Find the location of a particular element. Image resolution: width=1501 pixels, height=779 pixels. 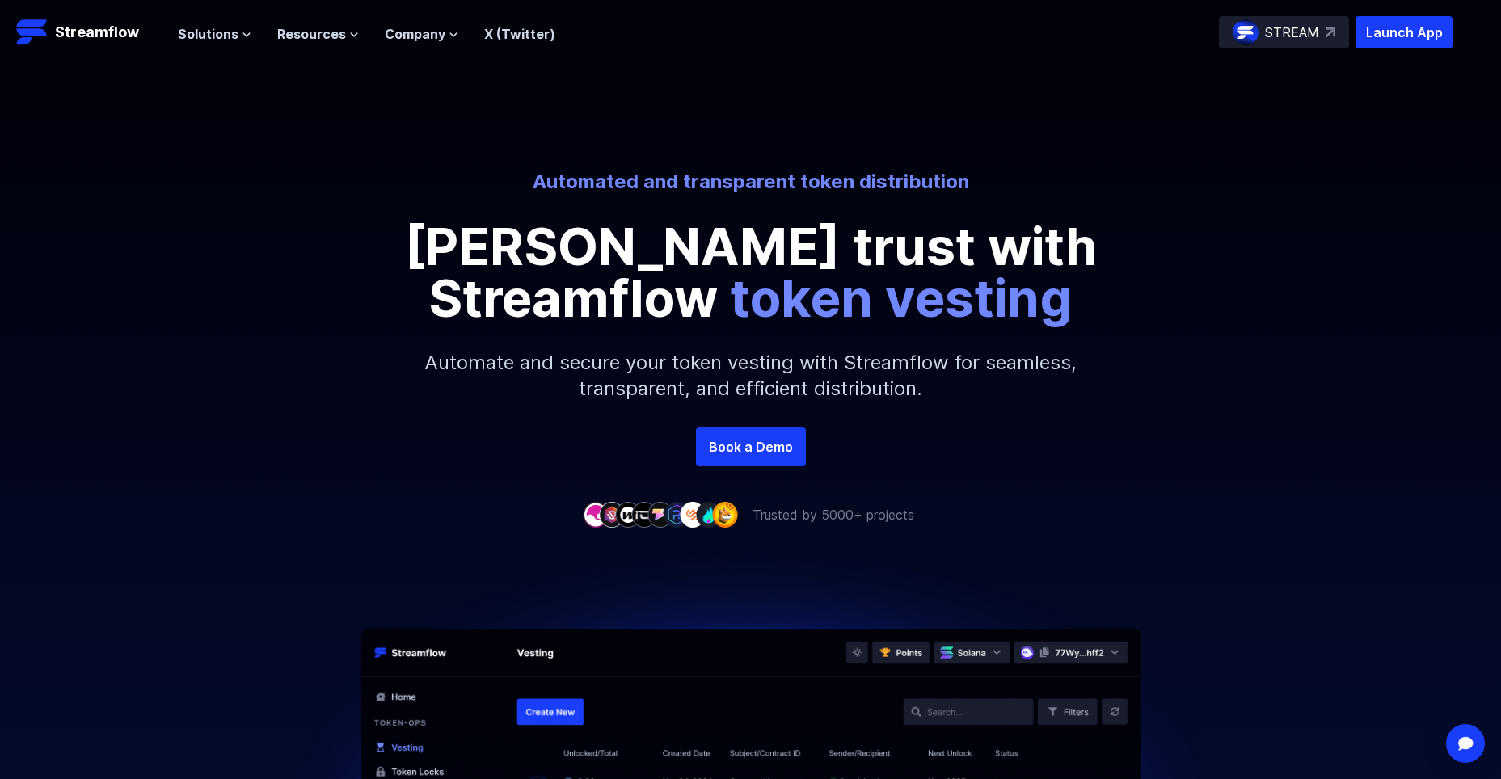

img: streamflow-logo-circle.png is located at coordinates (1245, 32).